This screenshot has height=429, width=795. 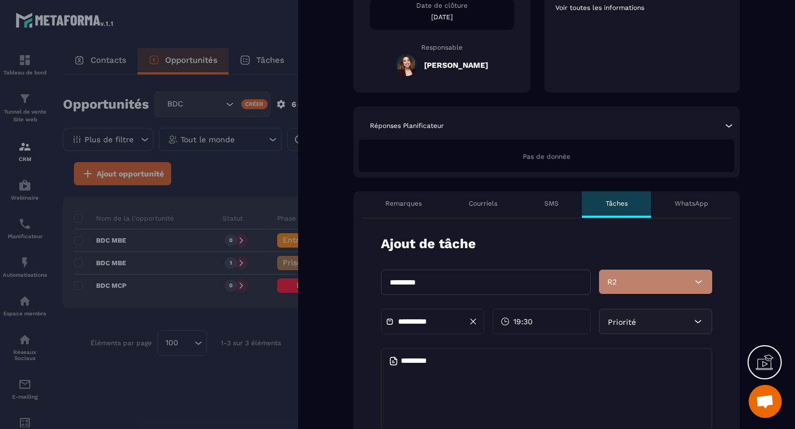 I want to click on p: Remarques, so click(x=403, y=204).